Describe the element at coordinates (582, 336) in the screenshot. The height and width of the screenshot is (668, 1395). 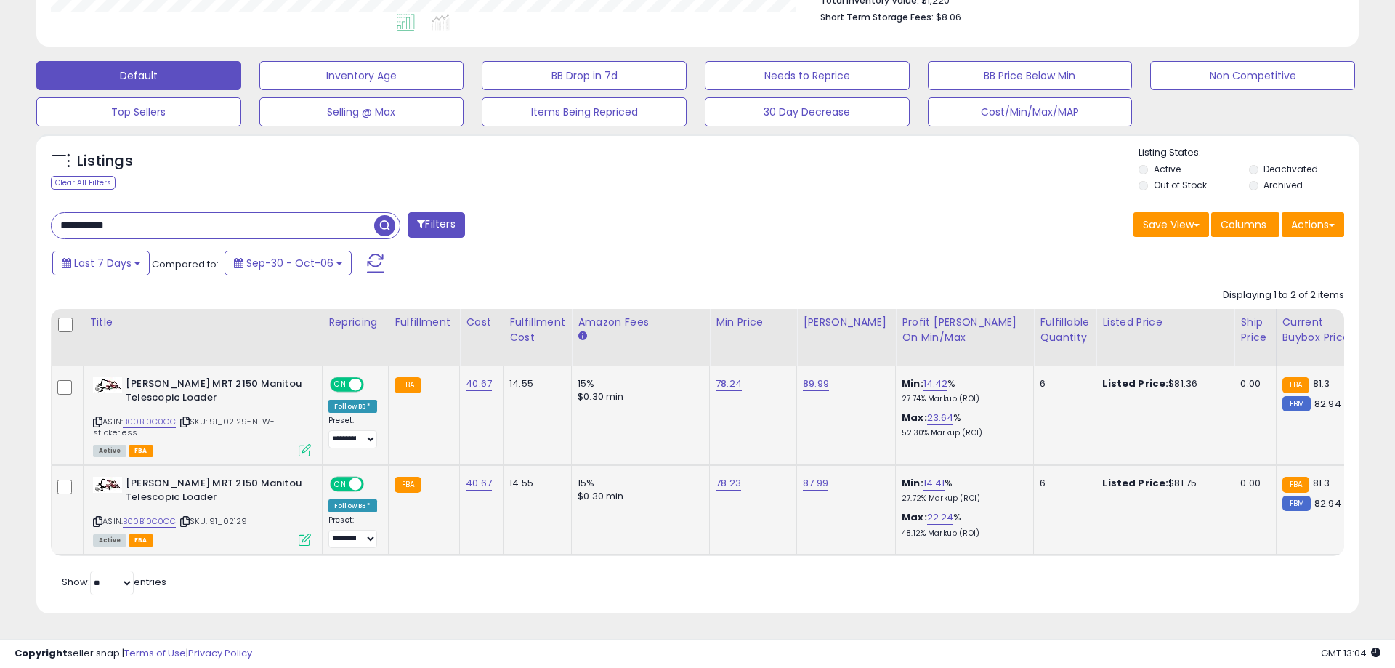
I see `small: Amazon Fees.` at that location.